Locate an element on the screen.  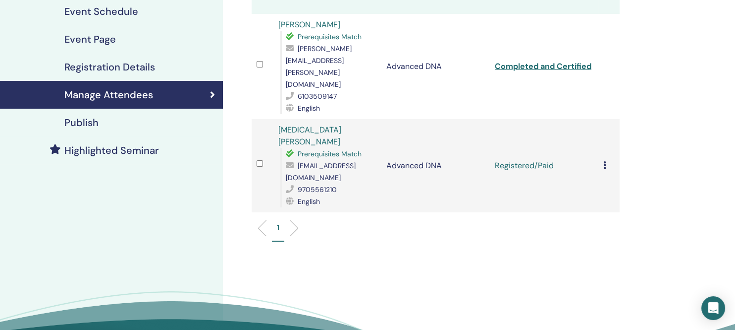
h4: Manage Attendees is located at coordinates (109, 95).